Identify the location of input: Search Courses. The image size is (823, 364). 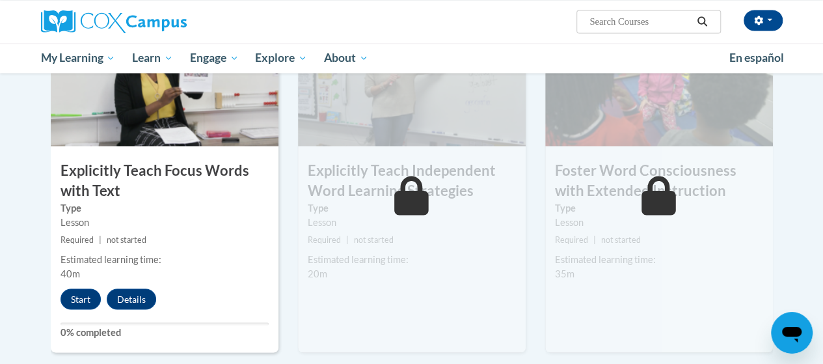
(640, 21).